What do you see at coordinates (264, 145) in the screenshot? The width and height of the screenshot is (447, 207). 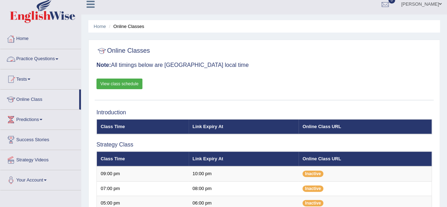 I see `h3: Strategy Class` at bounding box center [264, 145].